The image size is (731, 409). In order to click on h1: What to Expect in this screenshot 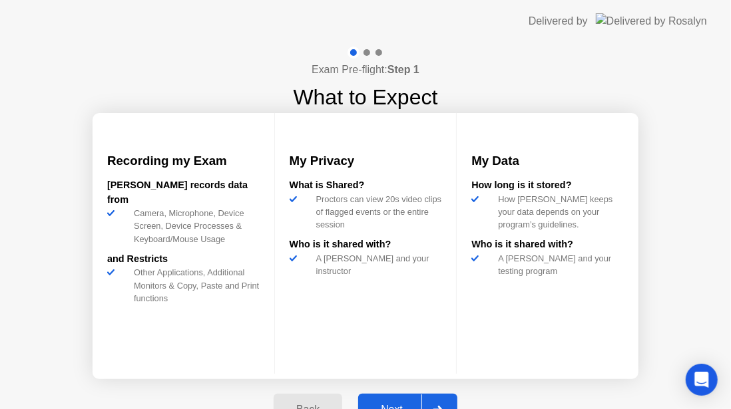, I will do `click(366, 97)`.